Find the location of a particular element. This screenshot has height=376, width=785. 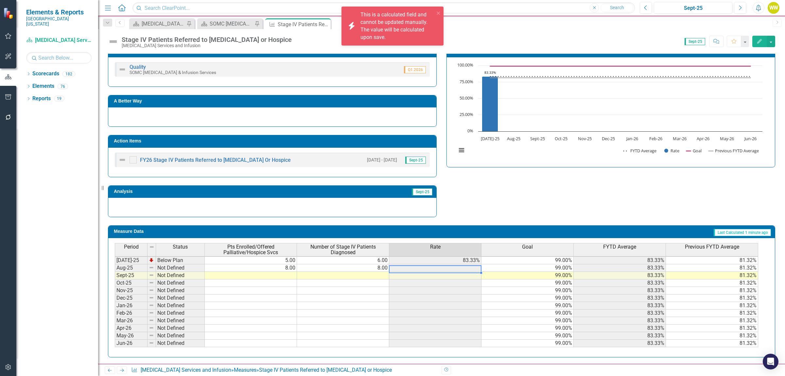

text: Aug-25 is located at coordinates (514, 138).